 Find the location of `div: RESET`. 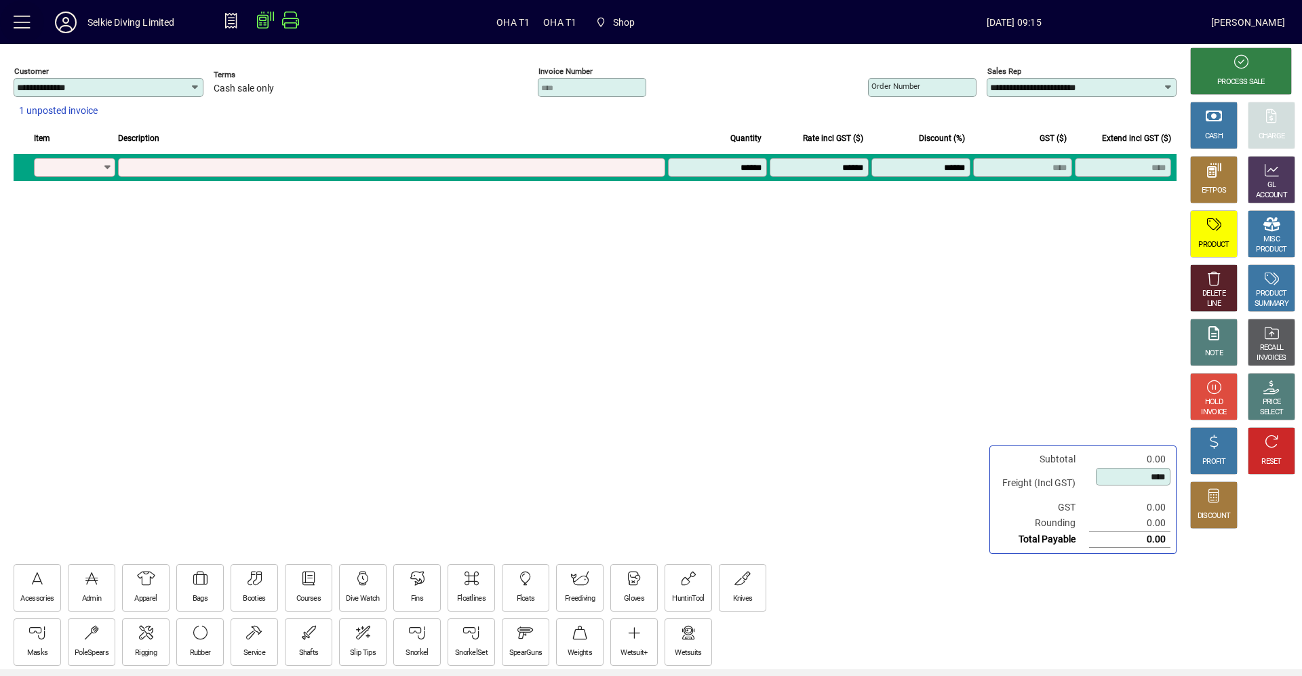

div: RESET is located at coordinates (1272, 462).